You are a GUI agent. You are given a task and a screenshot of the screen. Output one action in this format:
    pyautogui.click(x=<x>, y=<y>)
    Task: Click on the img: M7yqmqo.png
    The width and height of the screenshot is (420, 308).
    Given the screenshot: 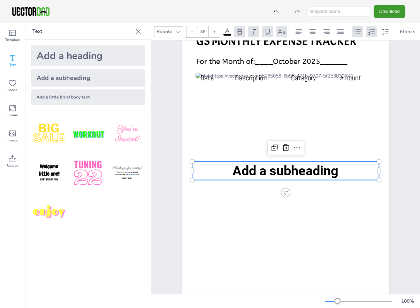 What is the action you would take?
    pyautogui.click(x=49, y=212)
    